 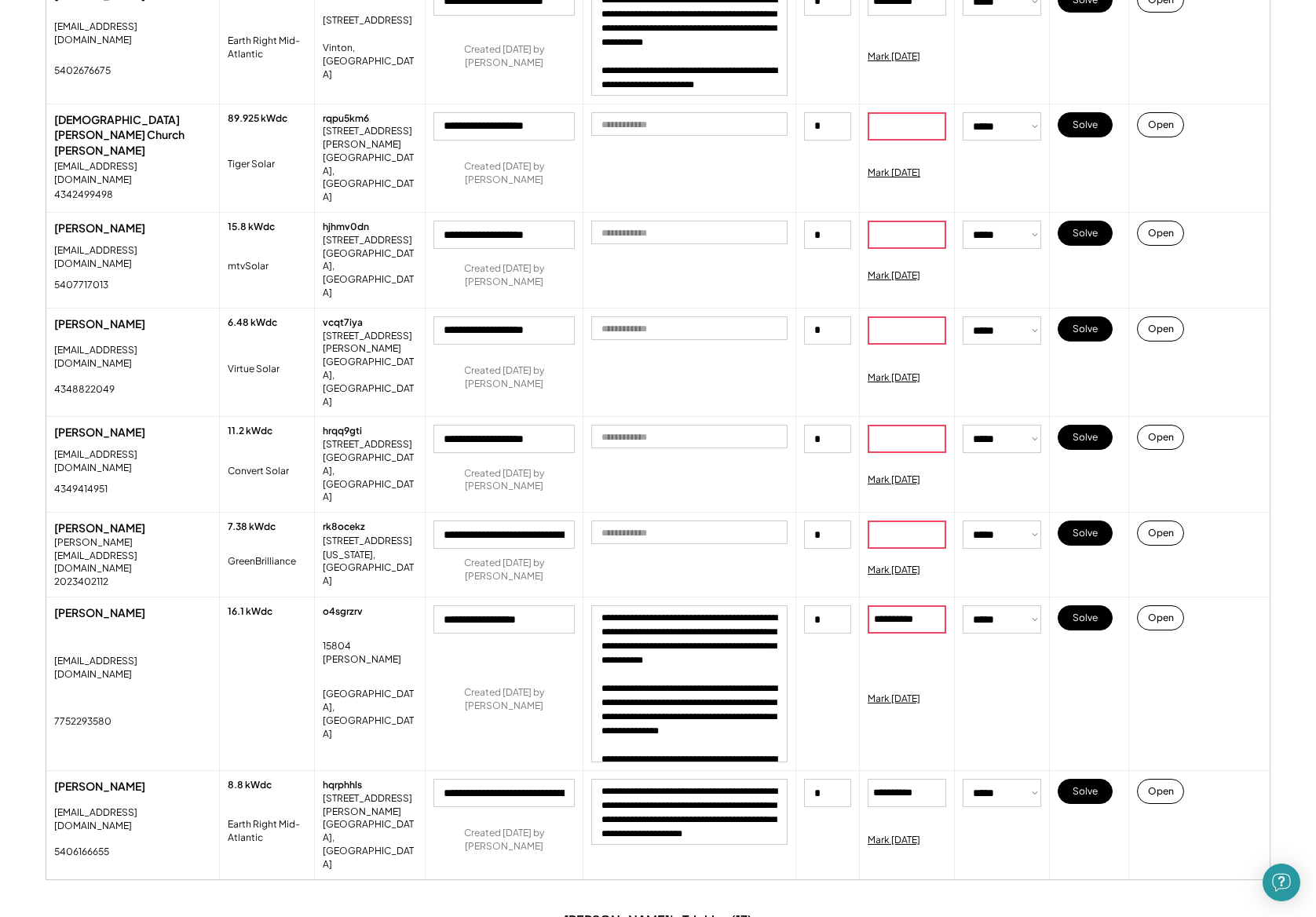 I want to click on div: hrqq9gti, so click(x=343, y=431).